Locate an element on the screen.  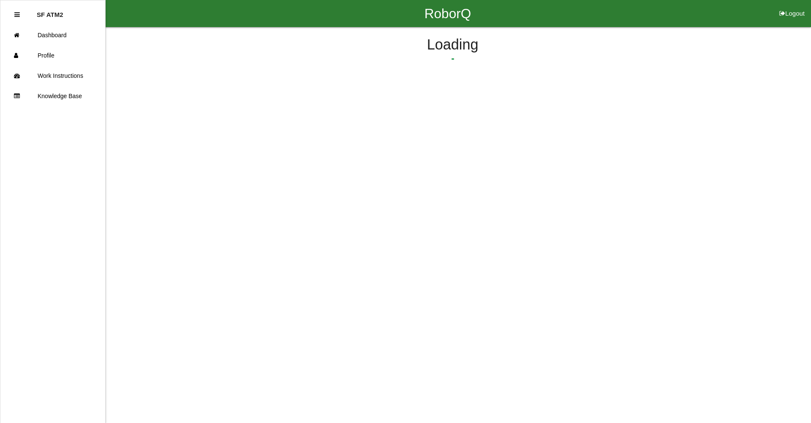
a: Work Instructions is located at coordinates (53, 76).